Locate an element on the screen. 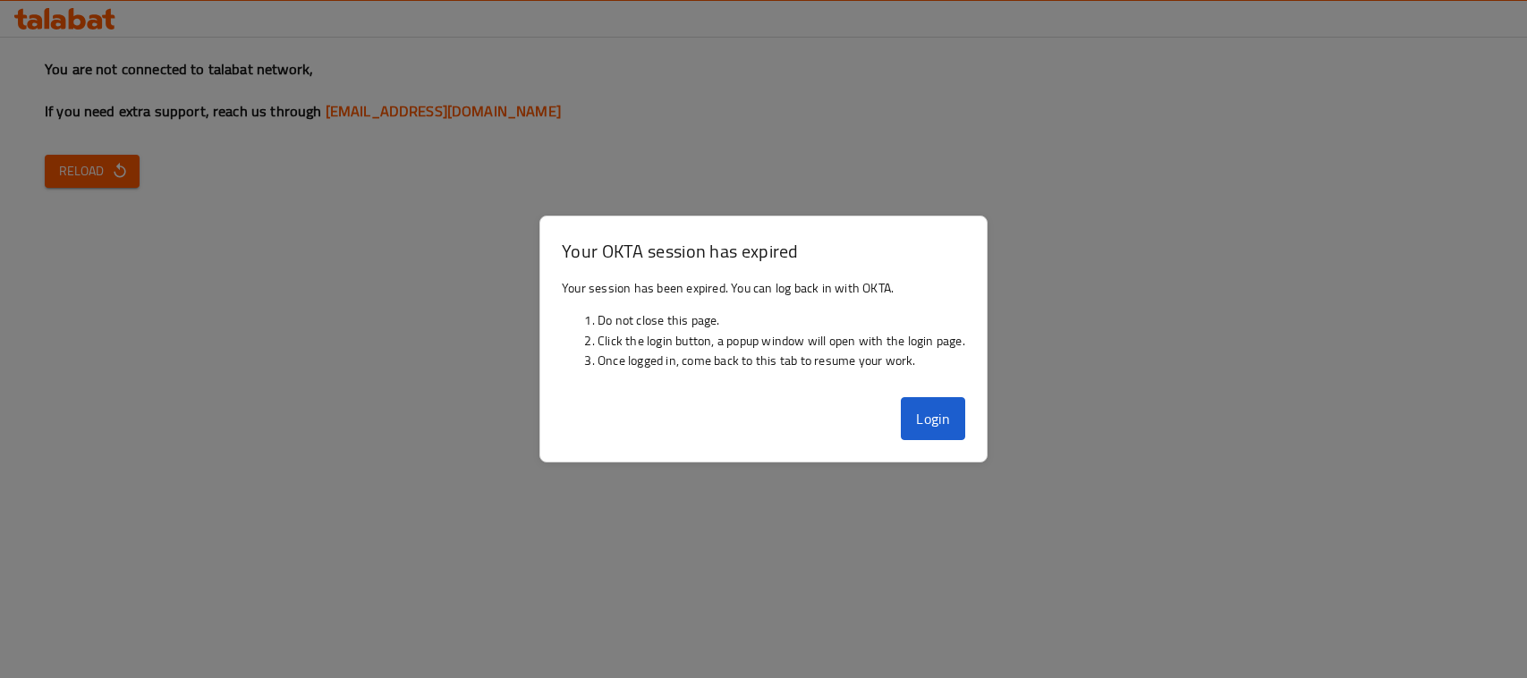 The height and width of the screenshot is (678, 1527). div: Your session has been expired. You can log back in with OKTA. is located at coordinates (763, 331).